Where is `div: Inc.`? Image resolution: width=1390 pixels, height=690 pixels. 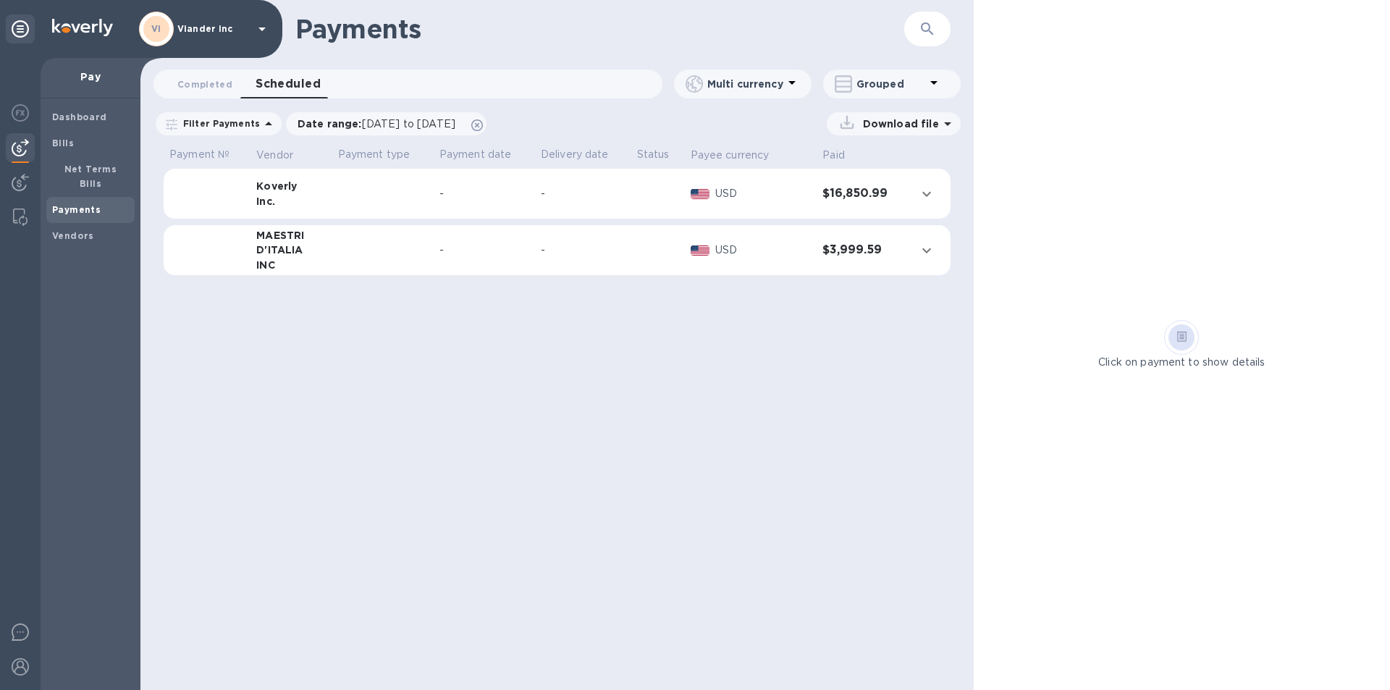 div: Inc. is located at coordinates (291, 201).